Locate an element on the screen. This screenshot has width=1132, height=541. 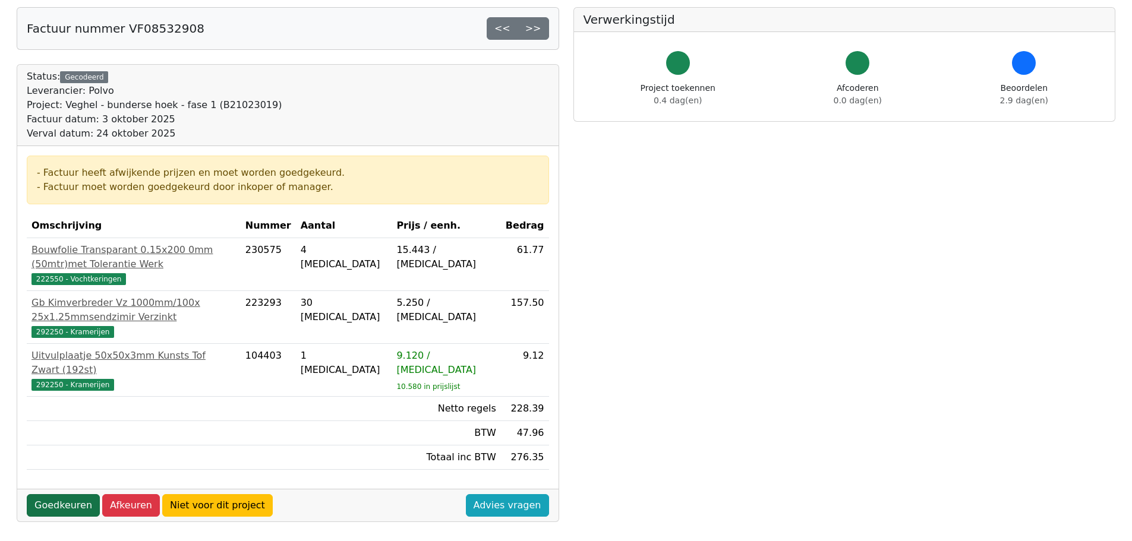
div: - Factuur moet worden goedgekeurd door inkoper of manager. is located at coordinates (288, 187).